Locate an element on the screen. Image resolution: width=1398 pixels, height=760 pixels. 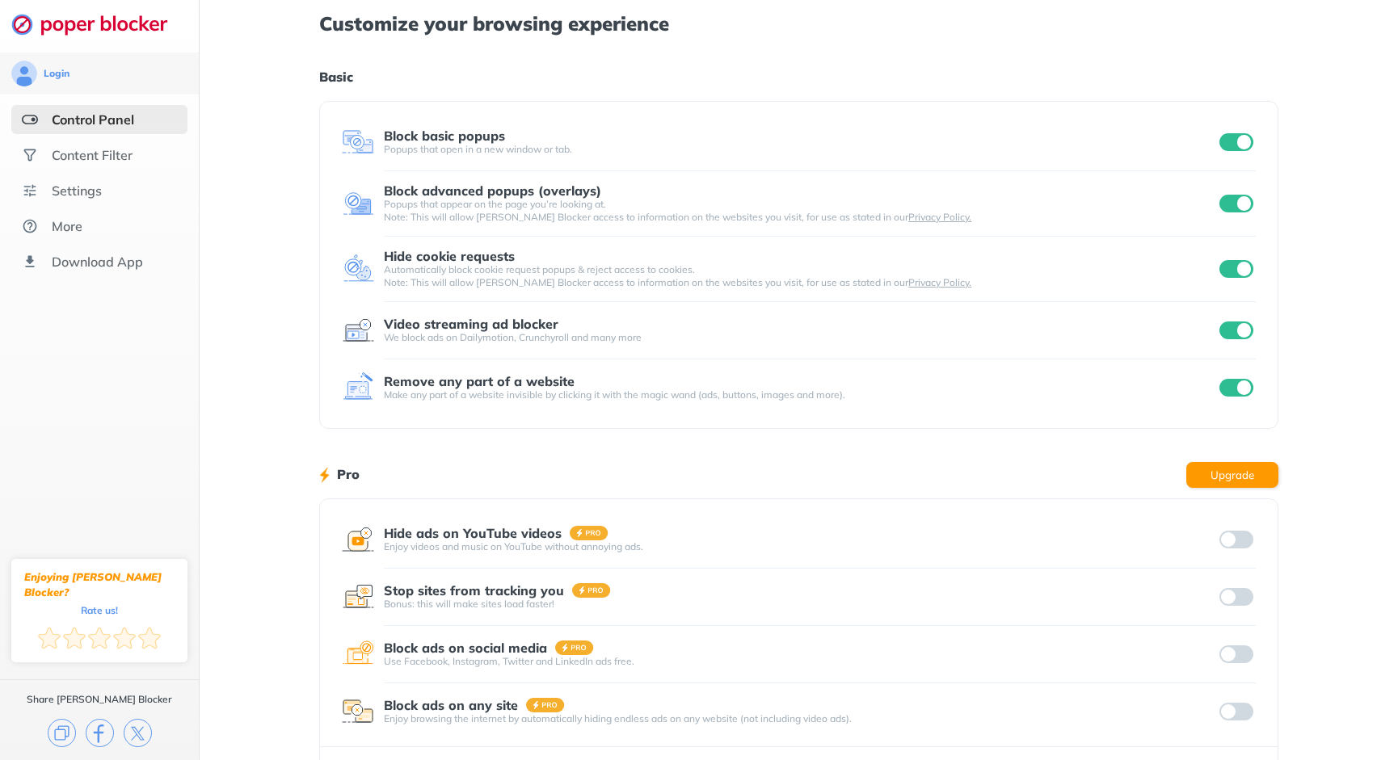
div: Content Filter is located at coordinates (92, 155).